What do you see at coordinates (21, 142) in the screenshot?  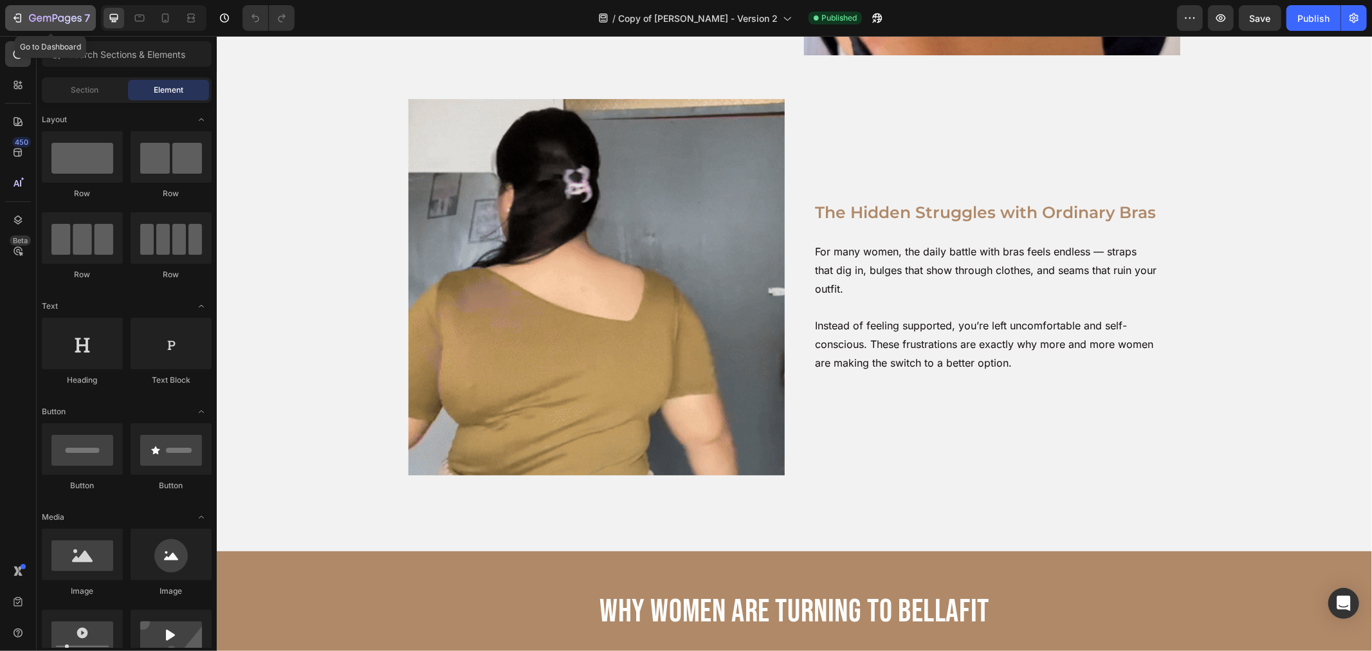 I see `div: 450` at bounding box center [21, 142].